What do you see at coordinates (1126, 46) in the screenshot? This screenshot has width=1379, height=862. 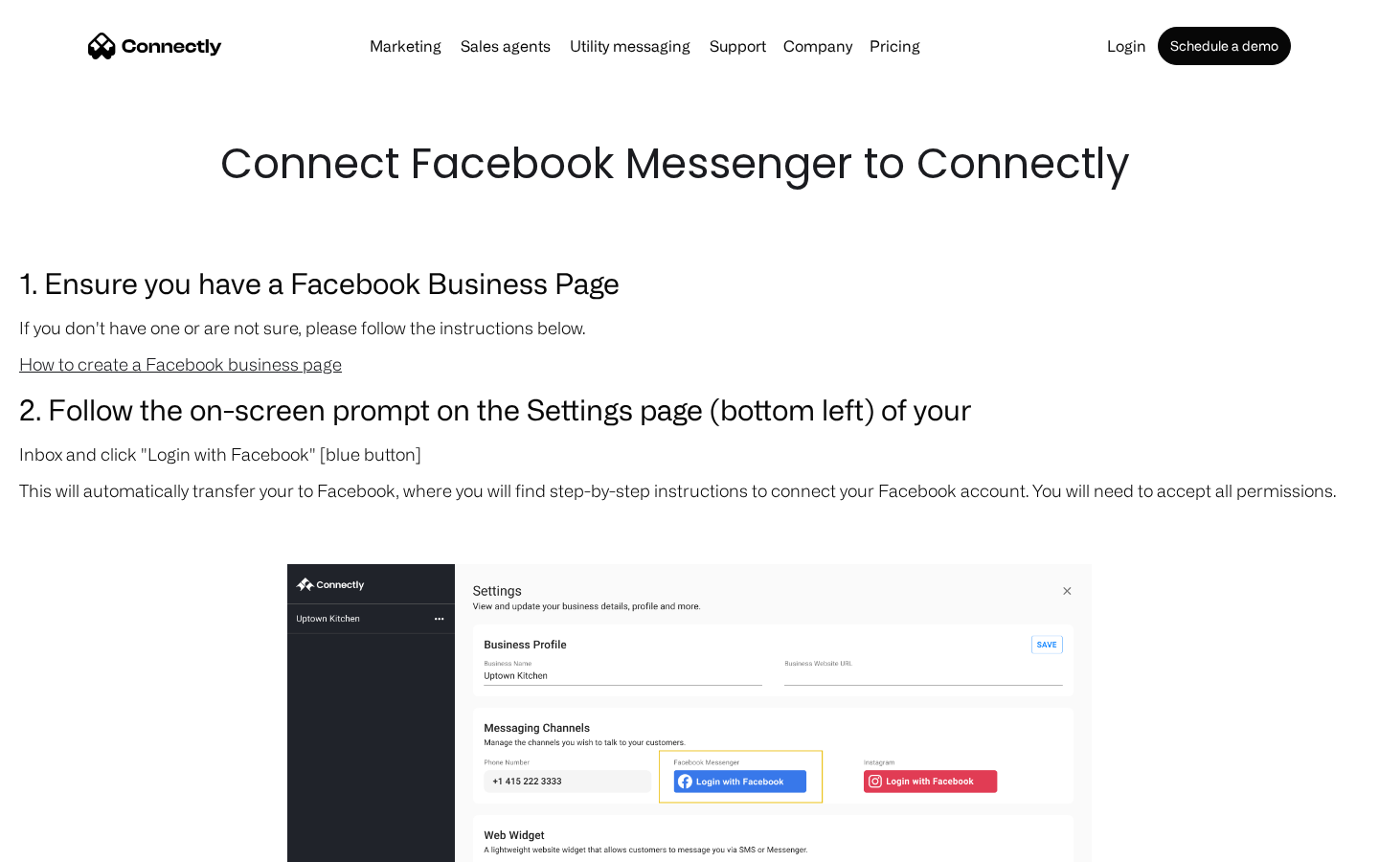 I see `a: Login` at bounding box center [1126, 46].